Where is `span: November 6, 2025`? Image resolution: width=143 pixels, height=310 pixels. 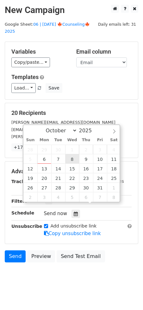 span: November 6, 2025 is located at coordinates (86, 197).